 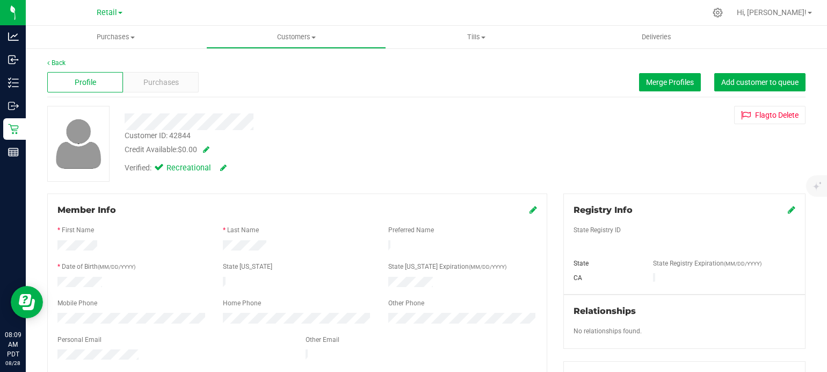 What do you see at coordinates (718, 12) in the screenshot?
I see `div: Manage settings` at bounding box center [718, 12].